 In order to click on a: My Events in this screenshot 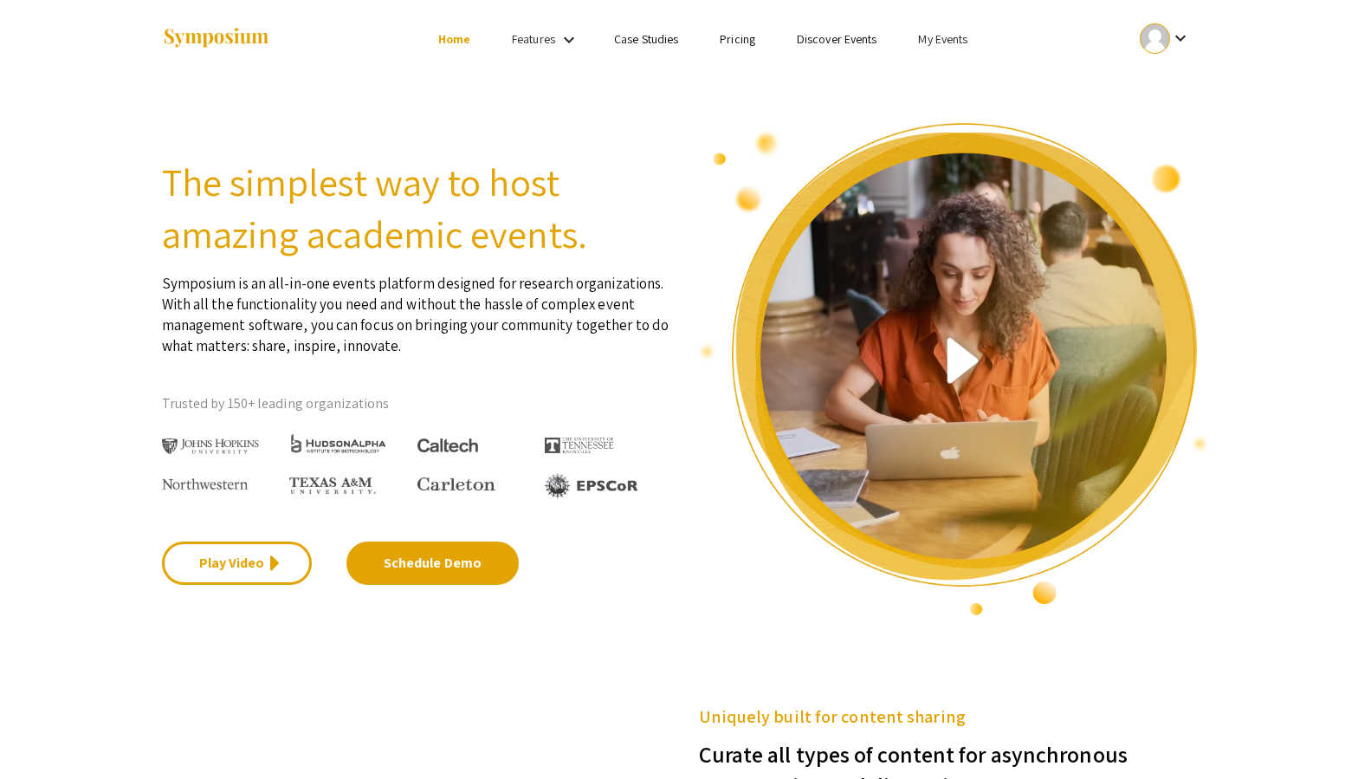, I will do `click(942, 39)`.